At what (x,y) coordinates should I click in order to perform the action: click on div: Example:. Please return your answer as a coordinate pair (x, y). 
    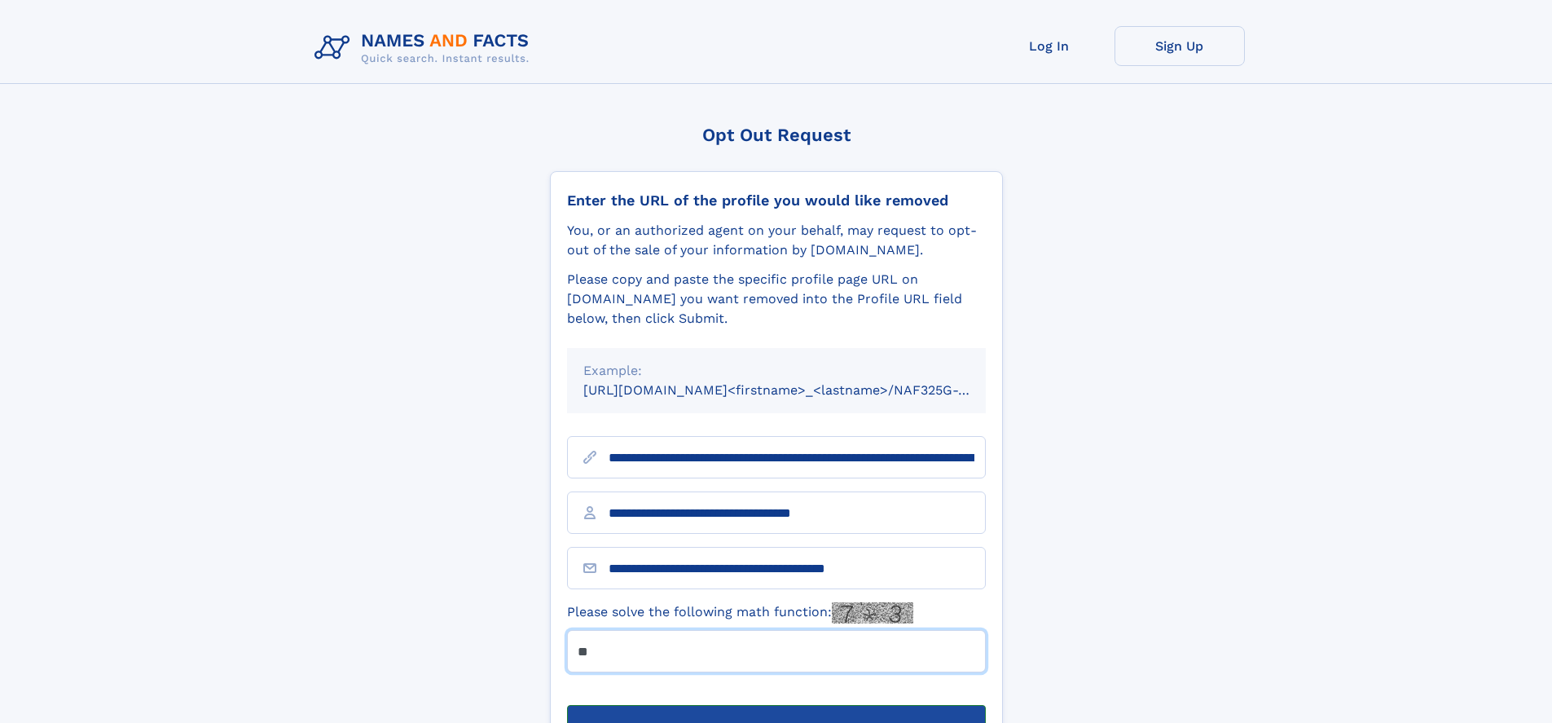
    Looking at the image, I should click on (777, 371).